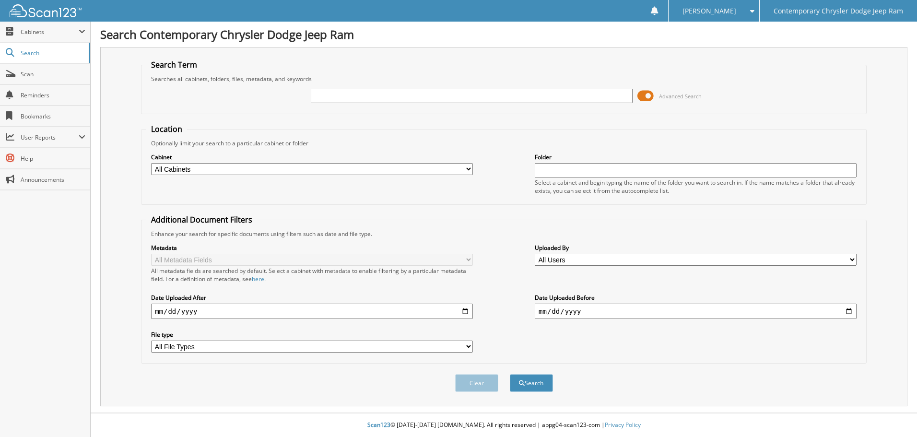 This screenshot has width=917, height=437. What do you see at coordinates (53, 116) in the screenshot?
I see `span: Bookmarks` at bounding box center [53, 116].